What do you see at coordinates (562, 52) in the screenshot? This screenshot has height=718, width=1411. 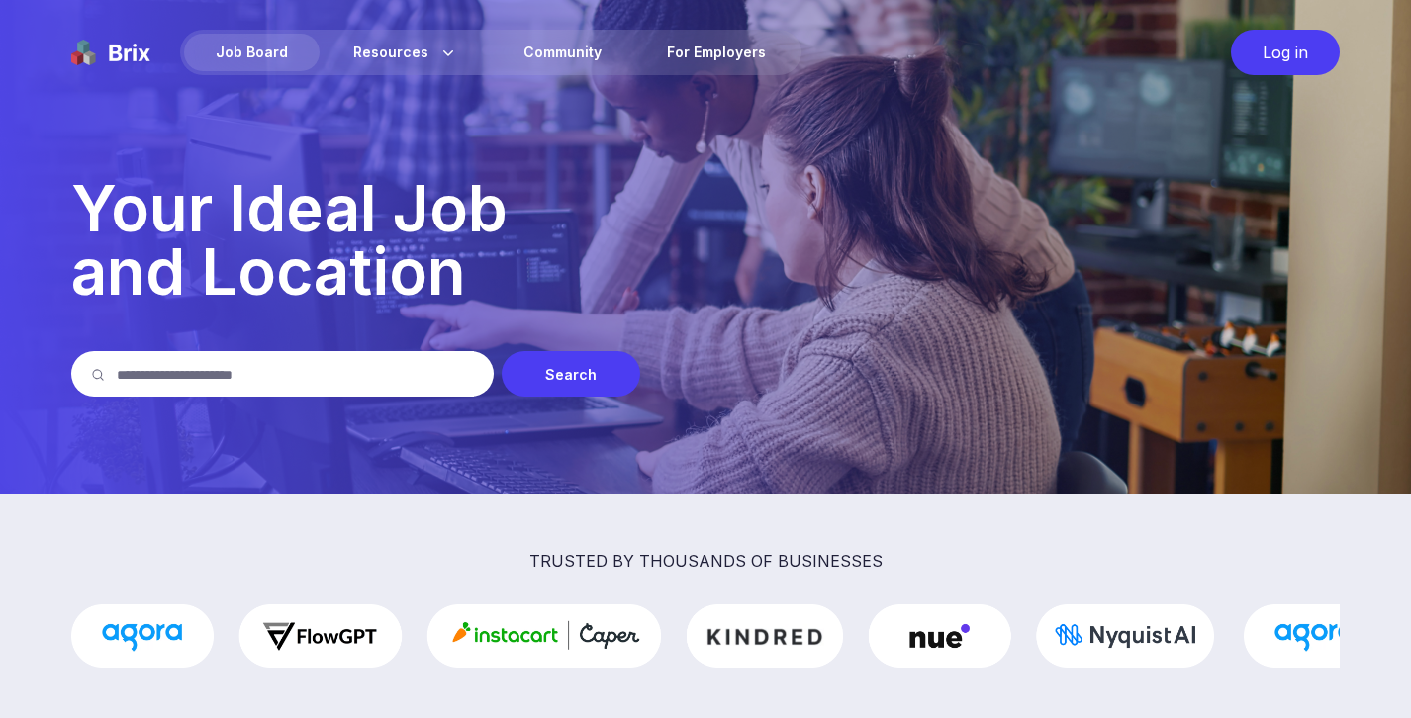 I see `a: Community` at bounding box center [562, 52].